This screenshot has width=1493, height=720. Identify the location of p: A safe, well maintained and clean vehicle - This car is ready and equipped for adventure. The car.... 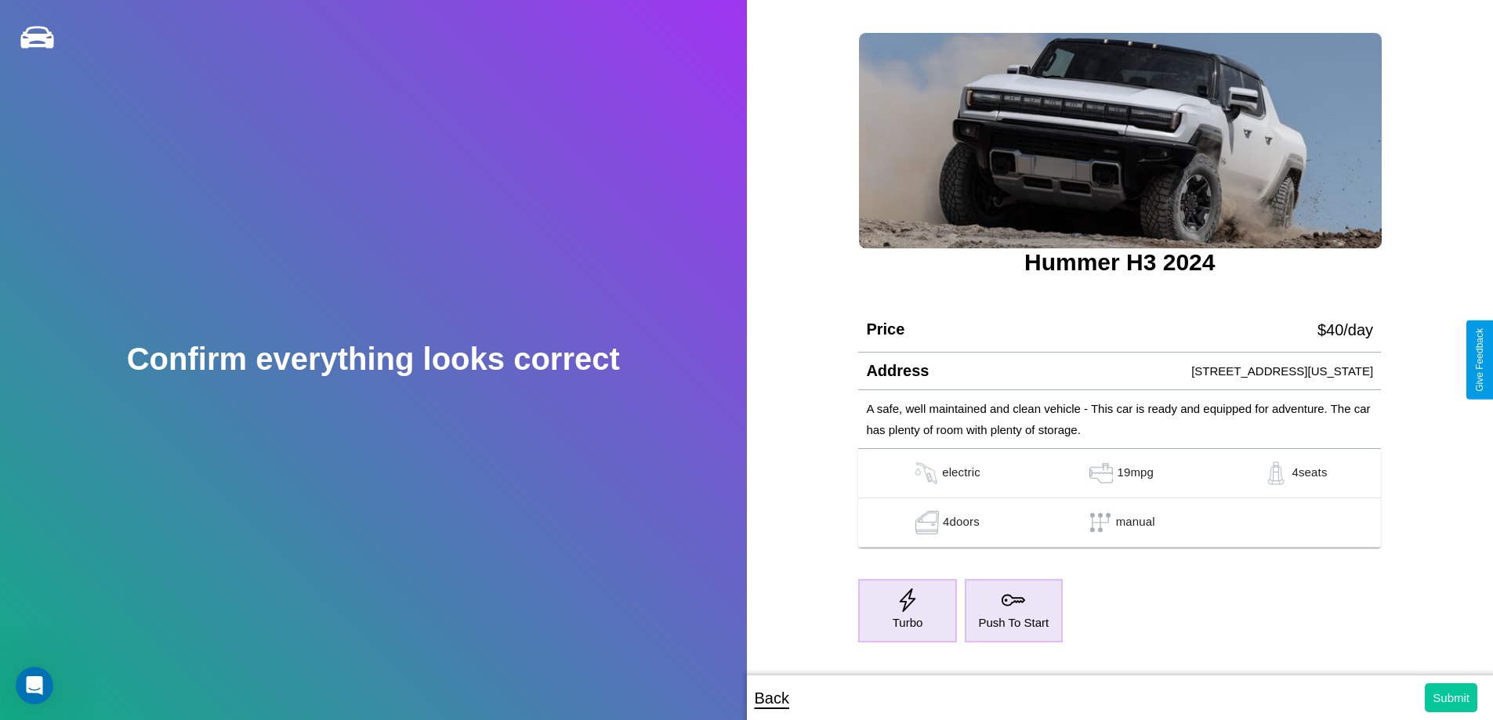
(1119, 419).